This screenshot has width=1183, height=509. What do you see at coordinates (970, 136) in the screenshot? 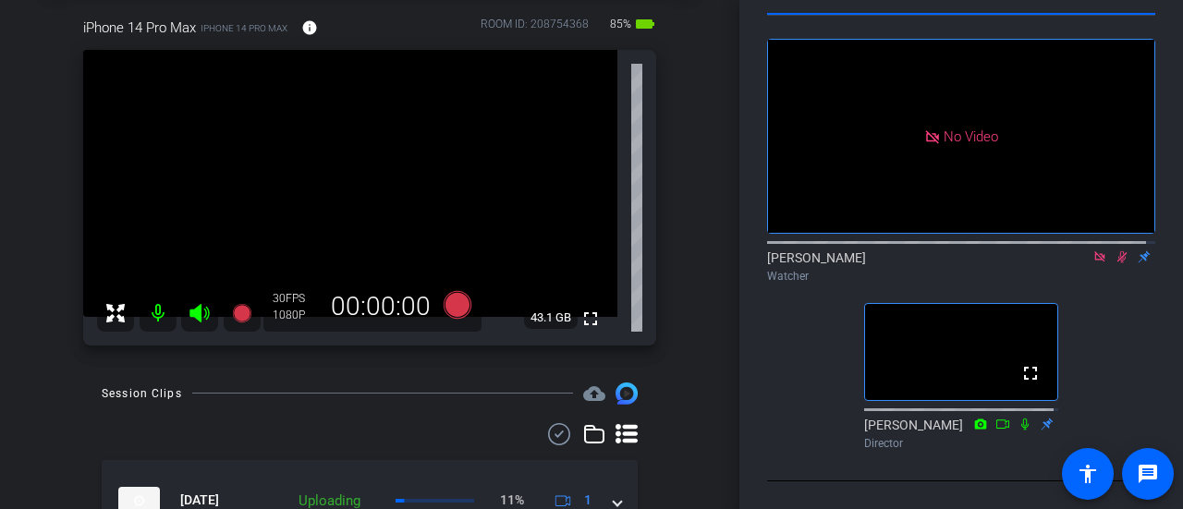
I see `span: No Video` at bounding box center [970, 136].